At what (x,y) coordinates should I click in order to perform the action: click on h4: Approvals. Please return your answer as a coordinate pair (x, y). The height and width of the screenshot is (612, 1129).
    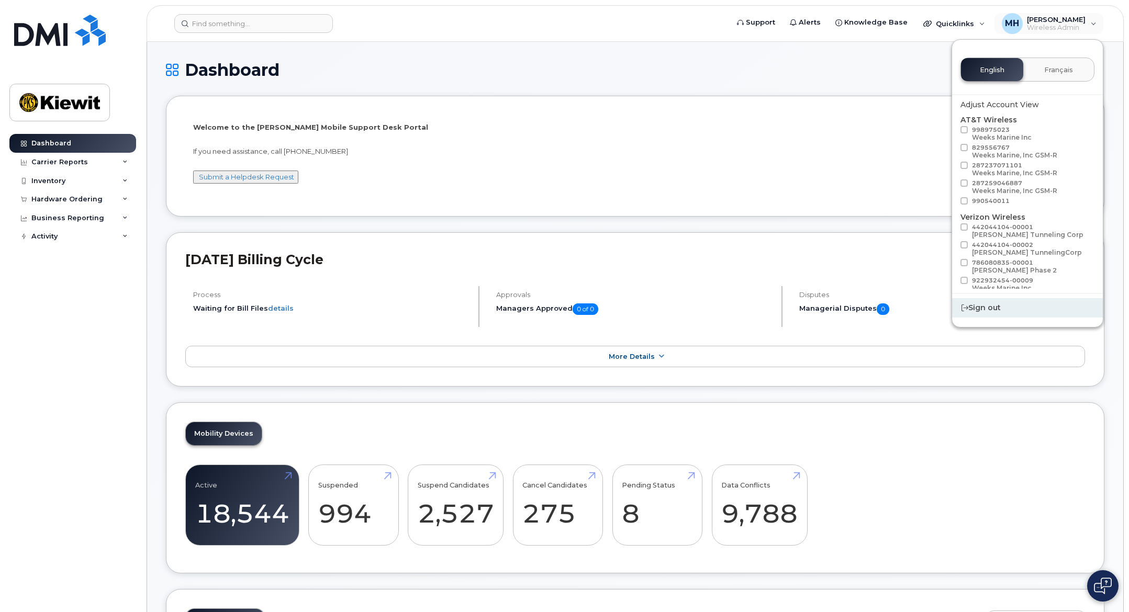
    Looking at the image, I should click on (634, 295).